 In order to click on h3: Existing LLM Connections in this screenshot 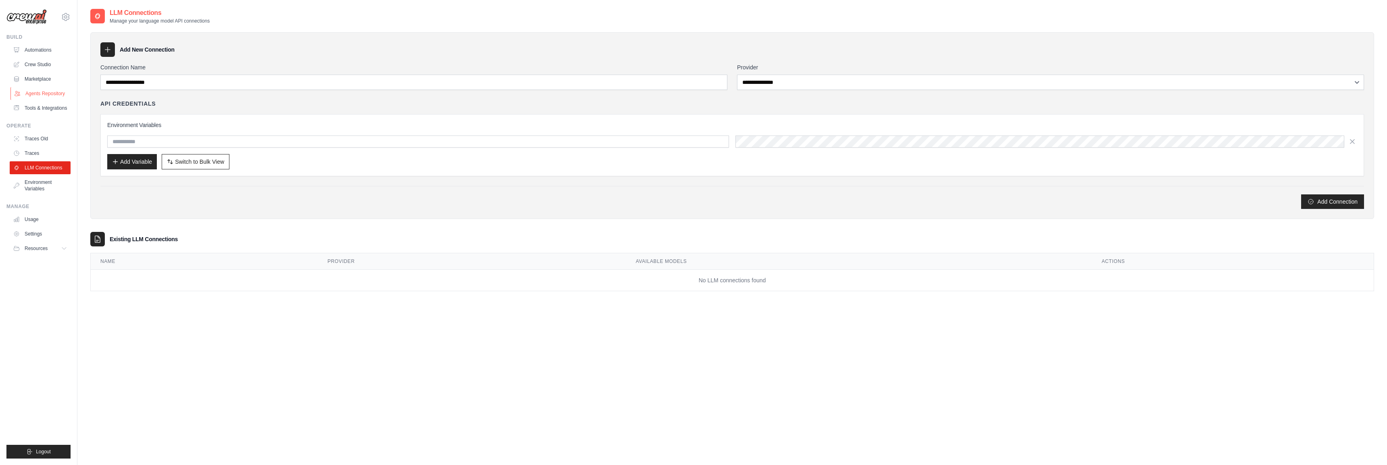, I will do `click(144, 239)`.